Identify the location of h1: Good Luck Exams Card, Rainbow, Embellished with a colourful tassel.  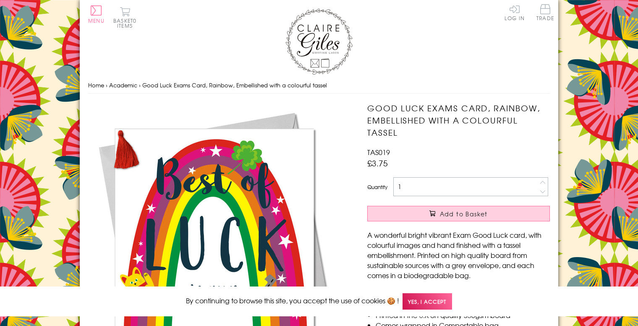
(458, 120).